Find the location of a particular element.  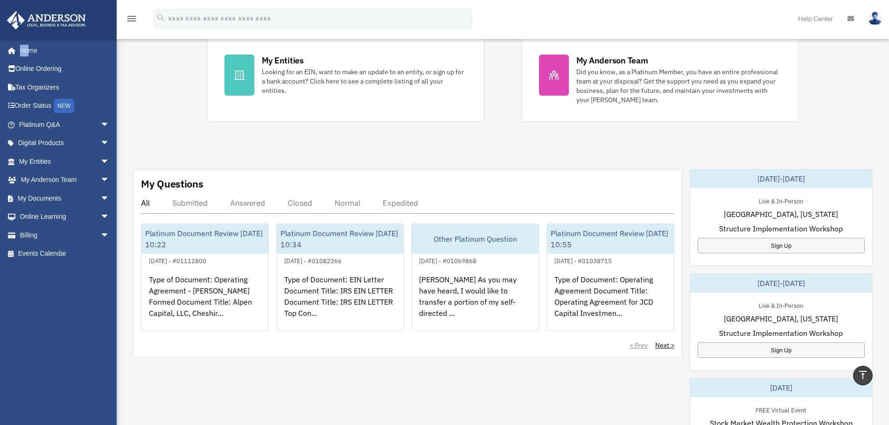

img: Anderson Advisors Platinum Portal is located at coordinates (46, 20).